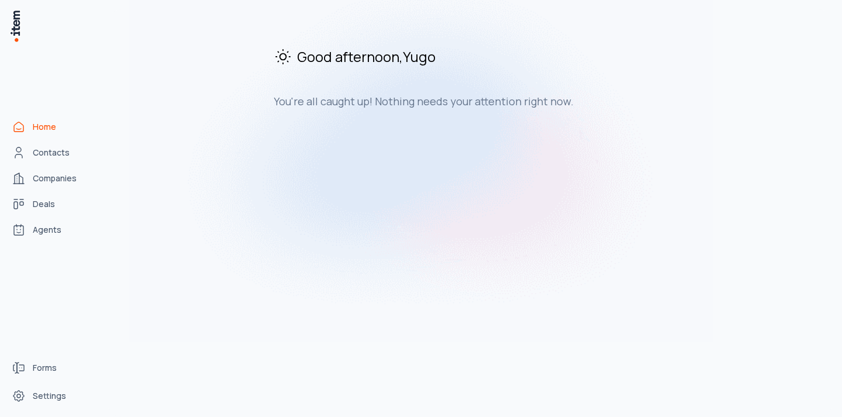 This screenshot has height=417, width=842. I want to click on span: Forms, so click(44, 368).